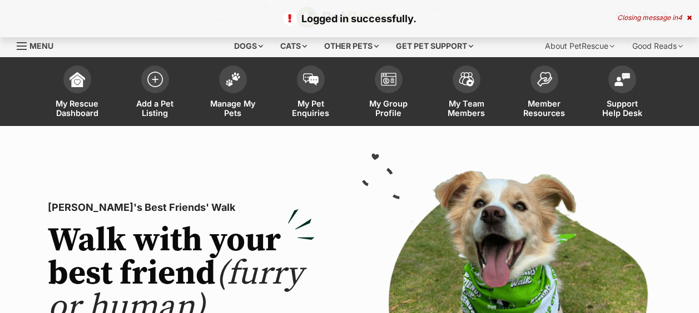 The height and width of the screenshot is (313, 699). I want to click on img: add-pet-listing-icon-0afa8454b4691262ce3f59096e99ab1cd57d4a30225e0717b998d2c9b9846f56.svg, so click(155, 79).